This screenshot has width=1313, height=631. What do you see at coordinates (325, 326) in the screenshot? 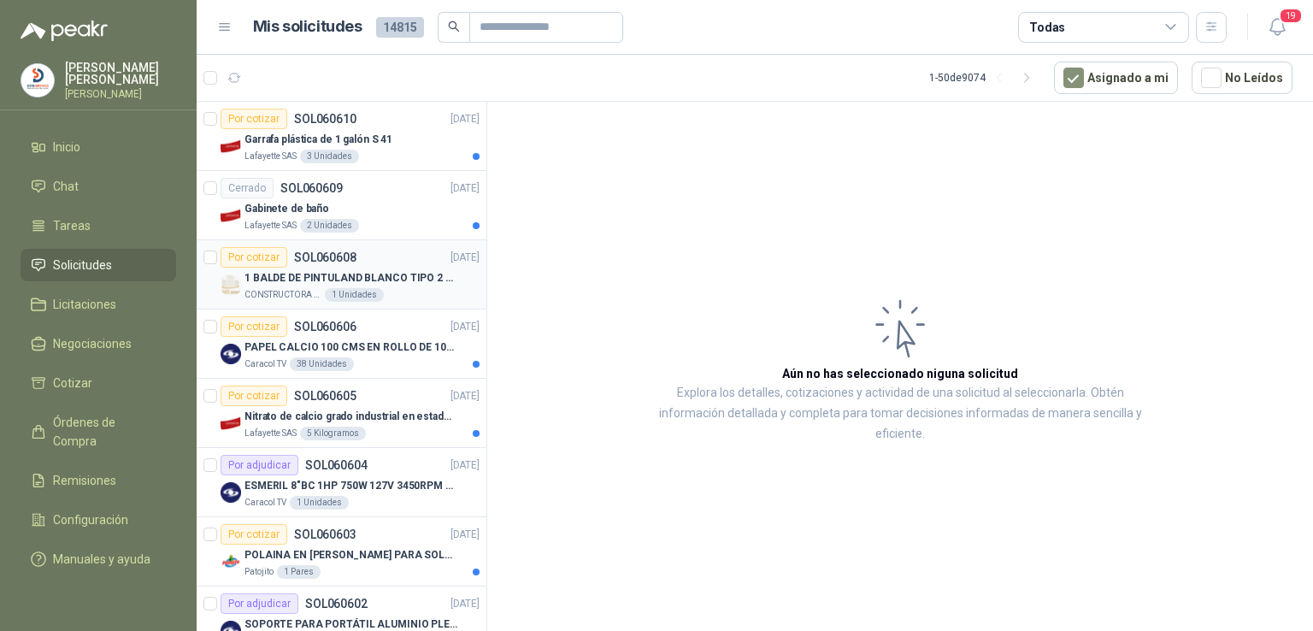
I see `p: SOL060606` at bounding box center [325, 326].